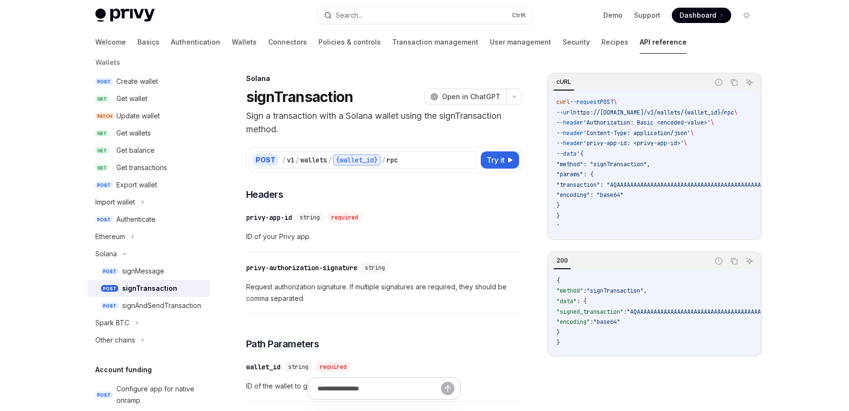  I want to click on span: --data, so click(567, 154).